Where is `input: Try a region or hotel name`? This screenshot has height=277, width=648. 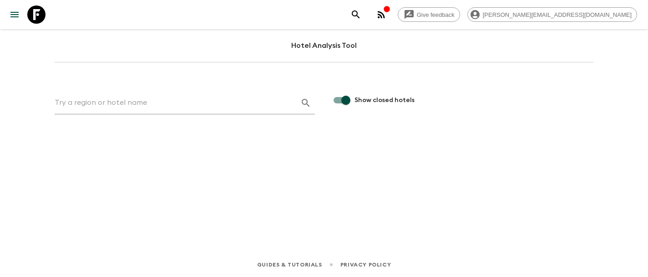 input: Try a region or hotel name is located at coordinates (174, 103).